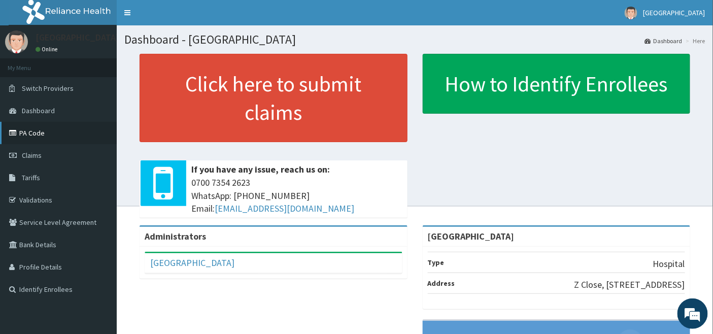 The height and width of the screenshot is (334, 713). What do you see at coordinates (557, 84) in the screenshot?
I see `a: How to Identify Enrollees` at bounding box center [557, 84].